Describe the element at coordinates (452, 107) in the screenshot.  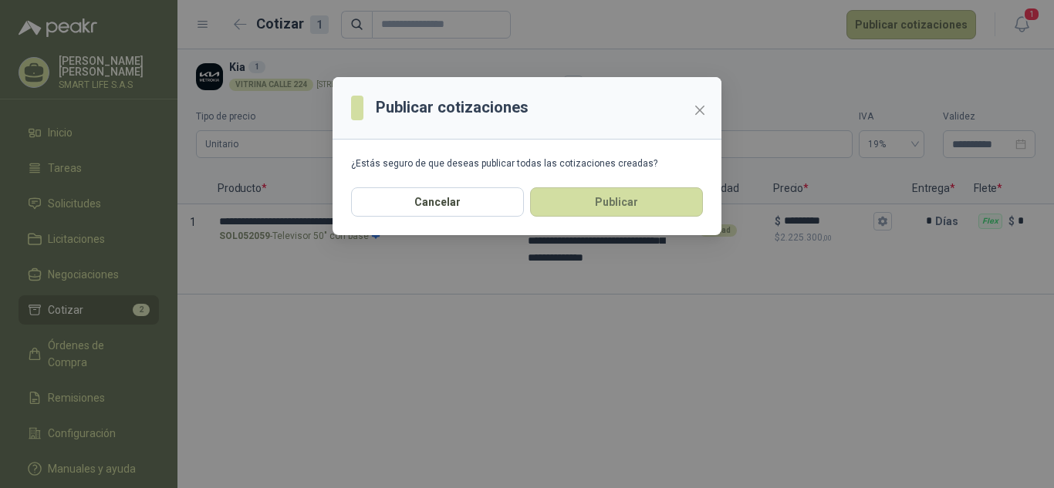
I see `h3: Publicar cotizaciones` at that location.